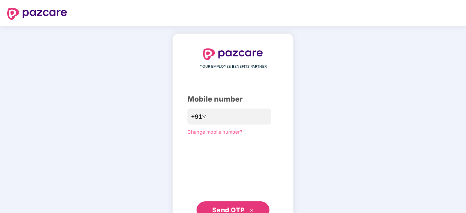 Image resolution: width=466 pixels, height=213 pixels. Describe the element at coordinates (196, 117) in the screenshot. I see `span: +91` at that location.